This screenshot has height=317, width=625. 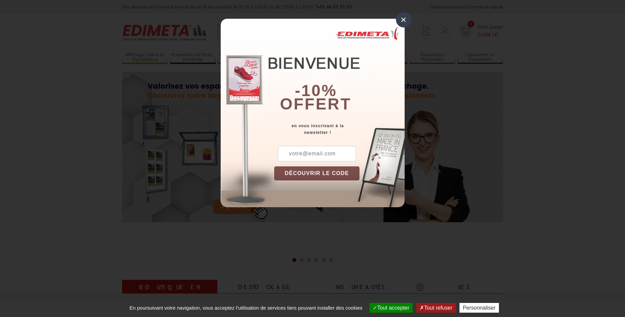 What do you see at coordinates (340, 129) in the screenshot?
I see `div: en vous inscrivant à la newsletter !` at bounding box center [340, 129].